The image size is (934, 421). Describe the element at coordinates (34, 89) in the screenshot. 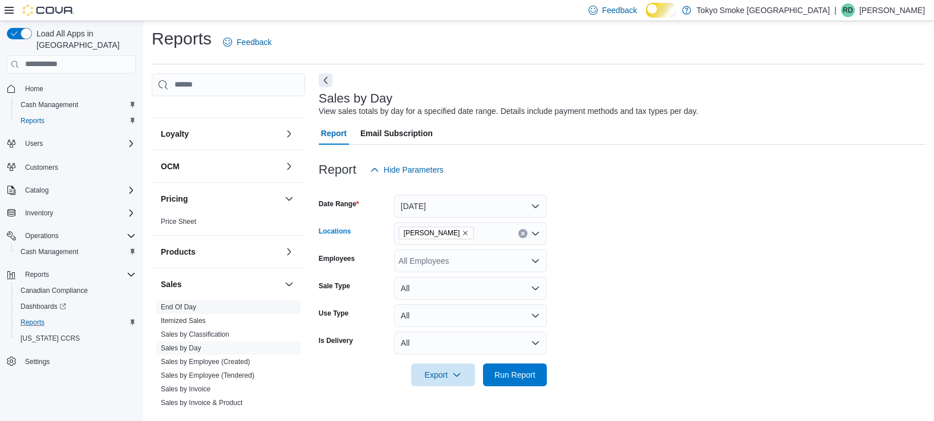

I see `a: Home` at that location.